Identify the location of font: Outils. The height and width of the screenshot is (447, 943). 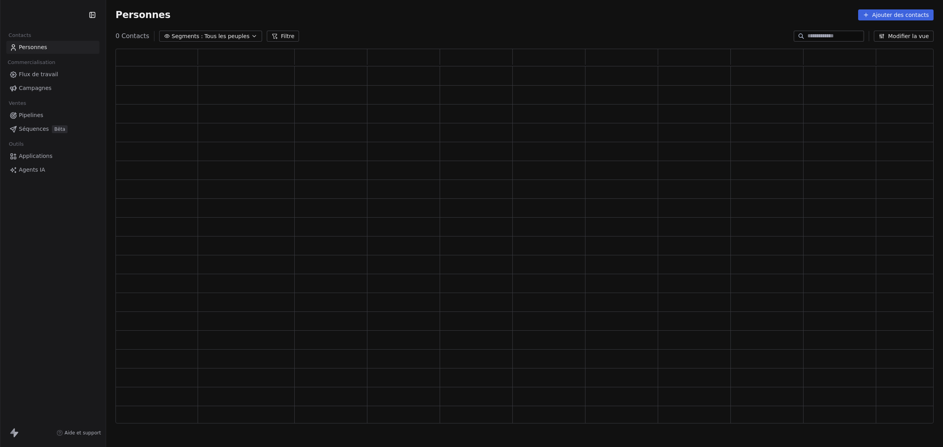
(16, 144).